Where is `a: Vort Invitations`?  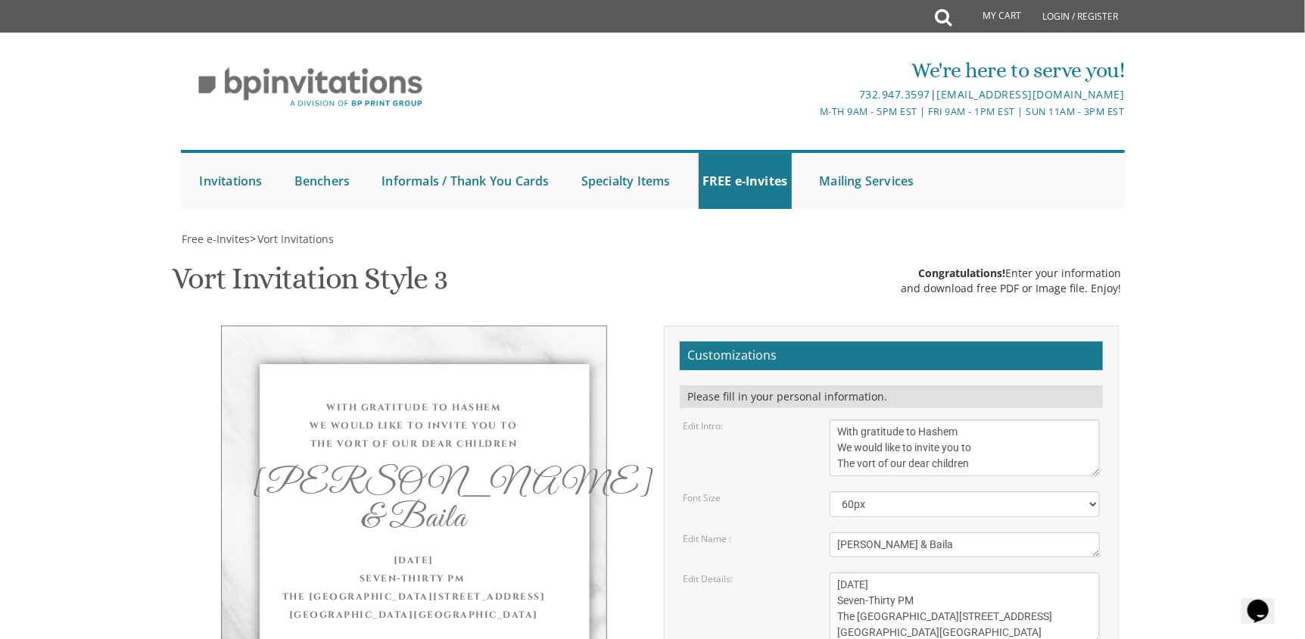 a: Vort Invitations is located at coordinates (295, 238).